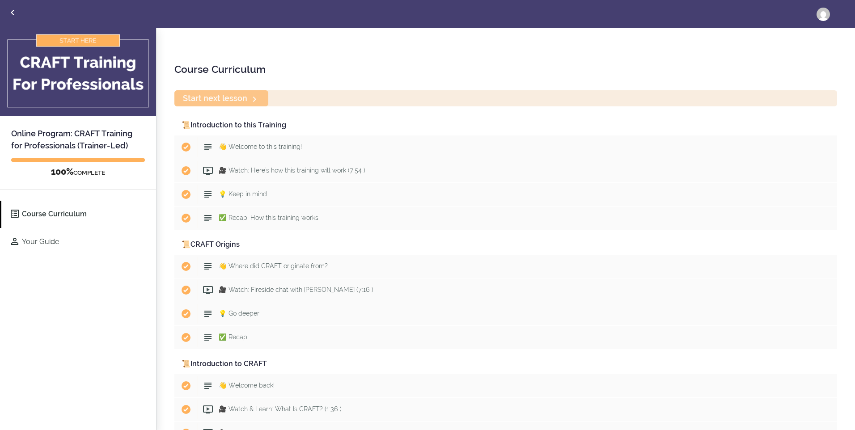 This screenshot has height=430, width=855. Describe the element at coordinates (13, 13) in the screenshot. I see `a: Back to courses` at that location.